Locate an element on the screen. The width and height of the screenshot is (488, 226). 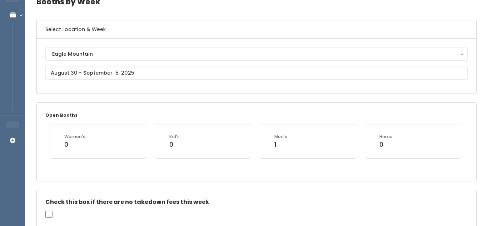
div: Home is located at coordinates (386, 137).